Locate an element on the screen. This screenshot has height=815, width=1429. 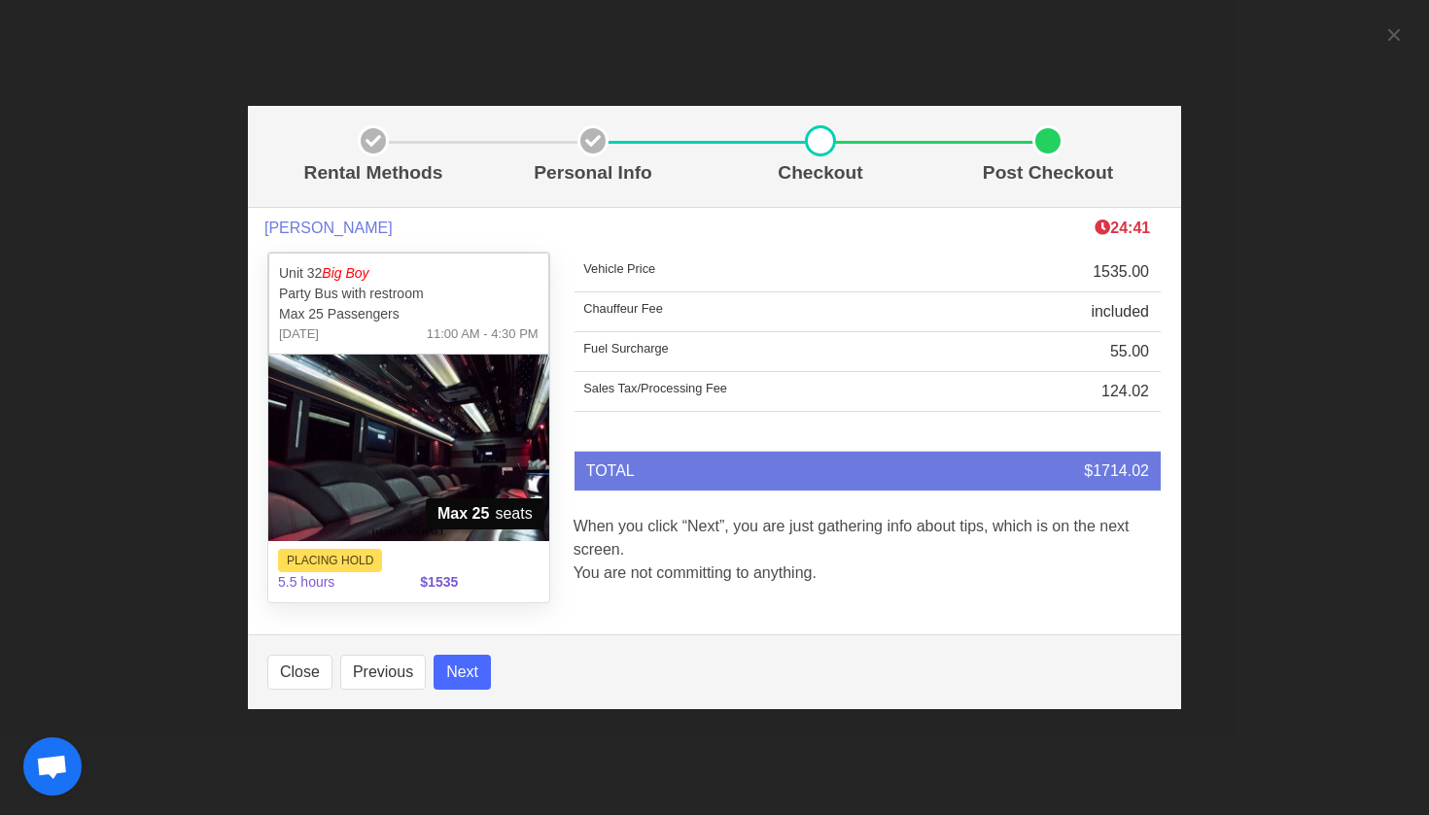
td: TOTAL is located at coordinates (764, 471).